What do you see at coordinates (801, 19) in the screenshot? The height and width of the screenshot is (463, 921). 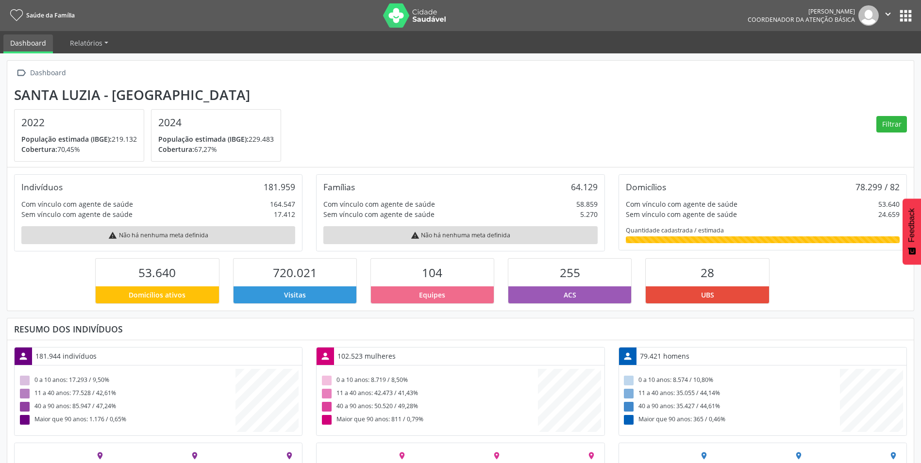 I see `span: Coordenador da Atenção Básica` at bounding box center [801, 19].